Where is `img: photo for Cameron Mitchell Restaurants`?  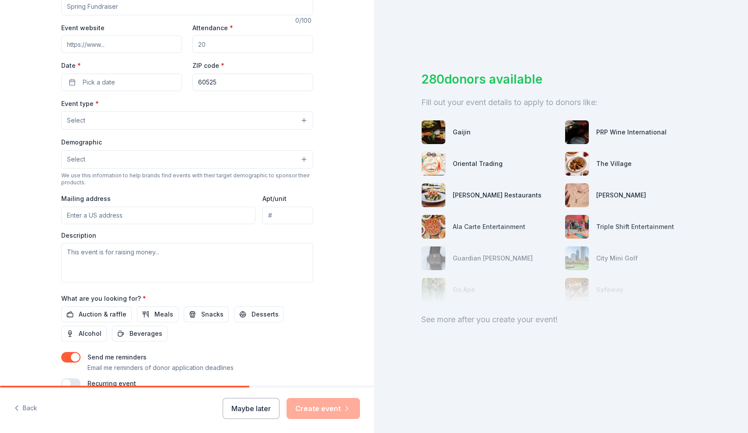
img: photo for Cameron Mitchell Restaurants is located at coordinates (433, 195).